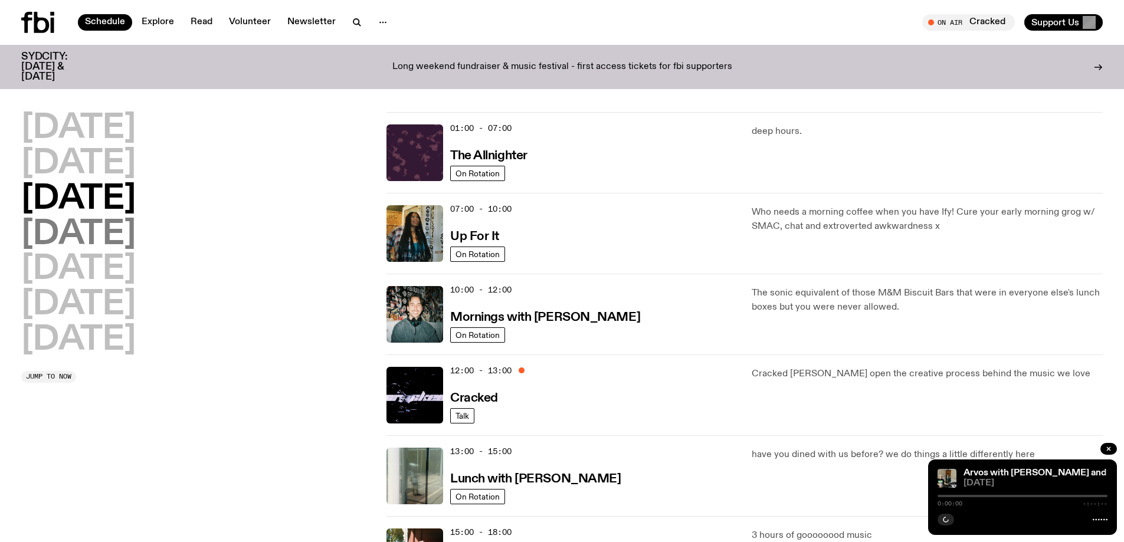  I want to click on a: Volunteer, so click(250, 22).